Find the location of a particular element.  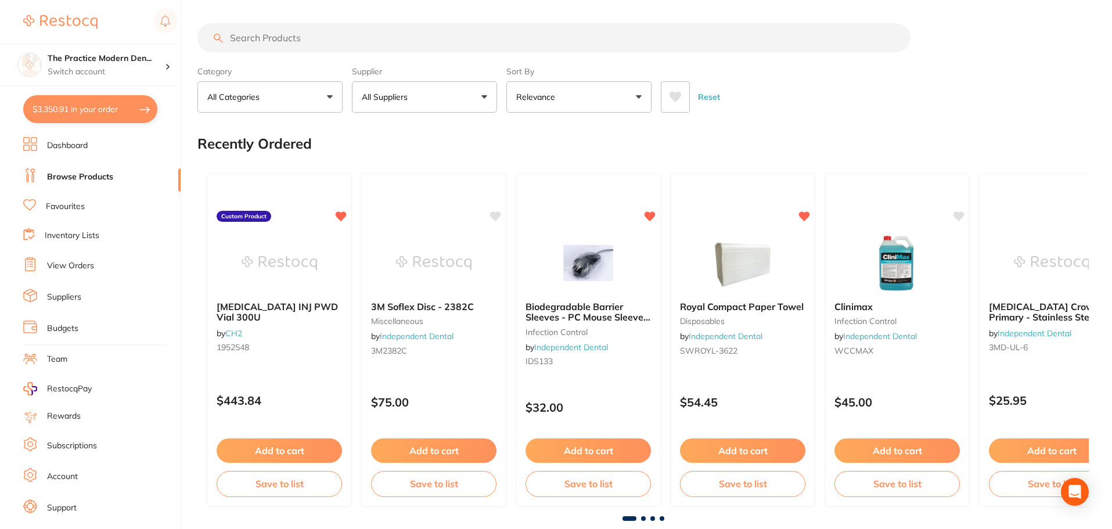

p: $32.00 is located at coordinates (588, 407).